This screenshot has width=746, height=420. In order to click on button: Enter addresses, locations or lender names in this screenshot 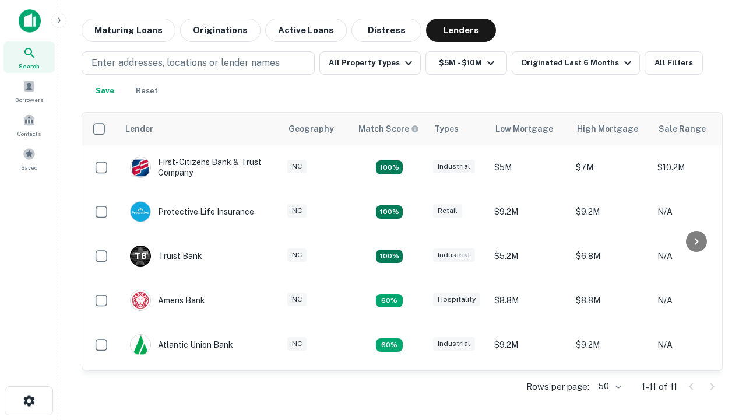, I will do `click(198, 63)`.